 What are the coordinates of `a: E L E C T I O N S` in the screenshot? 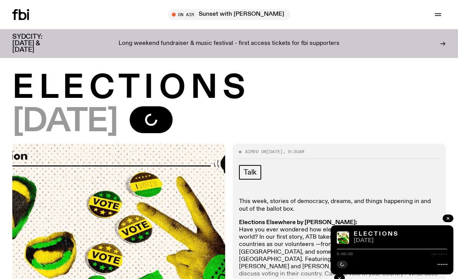 It's located at (375, 234).